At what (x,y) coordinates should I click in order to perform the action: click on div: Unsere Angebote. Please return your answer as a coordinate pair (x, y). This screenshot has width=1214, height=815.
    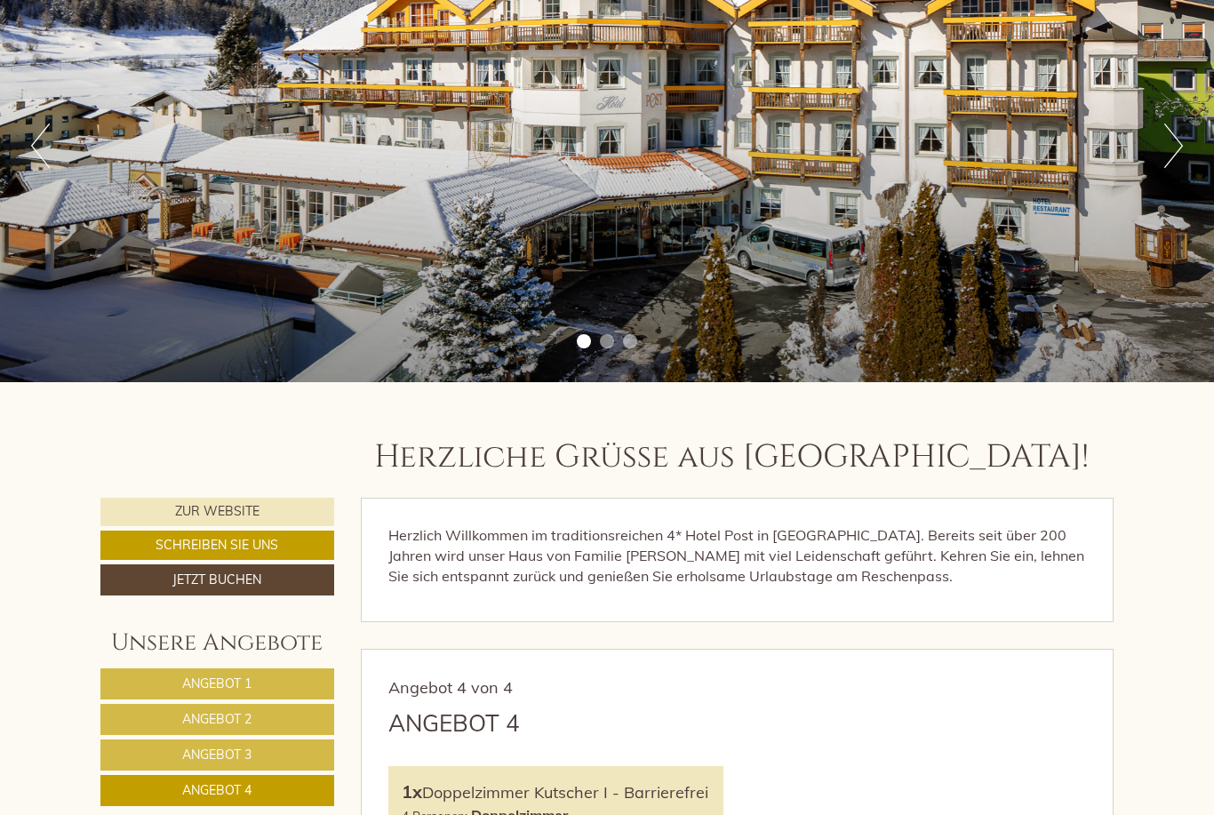
    Looking at the image, I should click on (217, 643).